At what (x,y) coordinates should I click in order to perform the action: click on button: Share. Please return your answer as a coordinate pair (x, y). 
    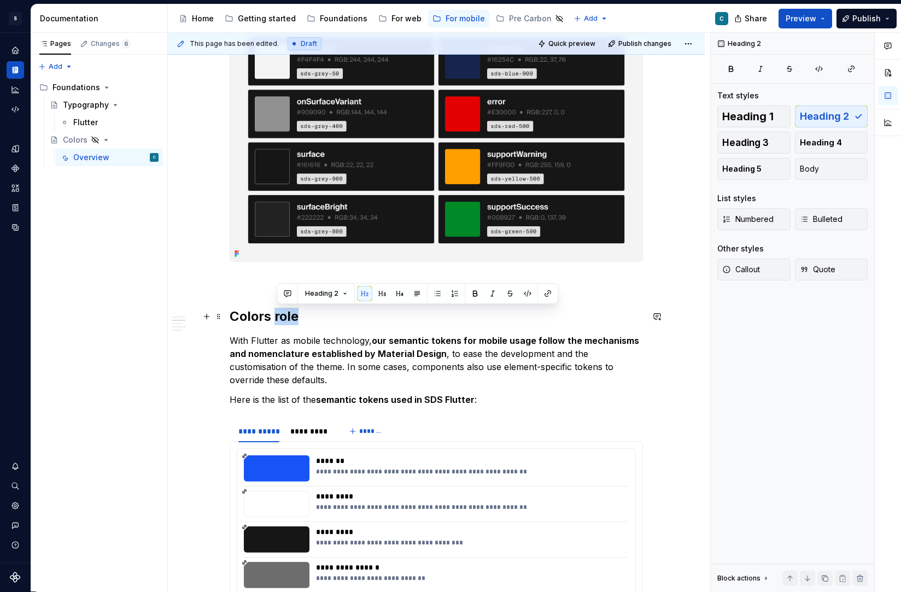
    Looking at the image, I should click on (751, 19).